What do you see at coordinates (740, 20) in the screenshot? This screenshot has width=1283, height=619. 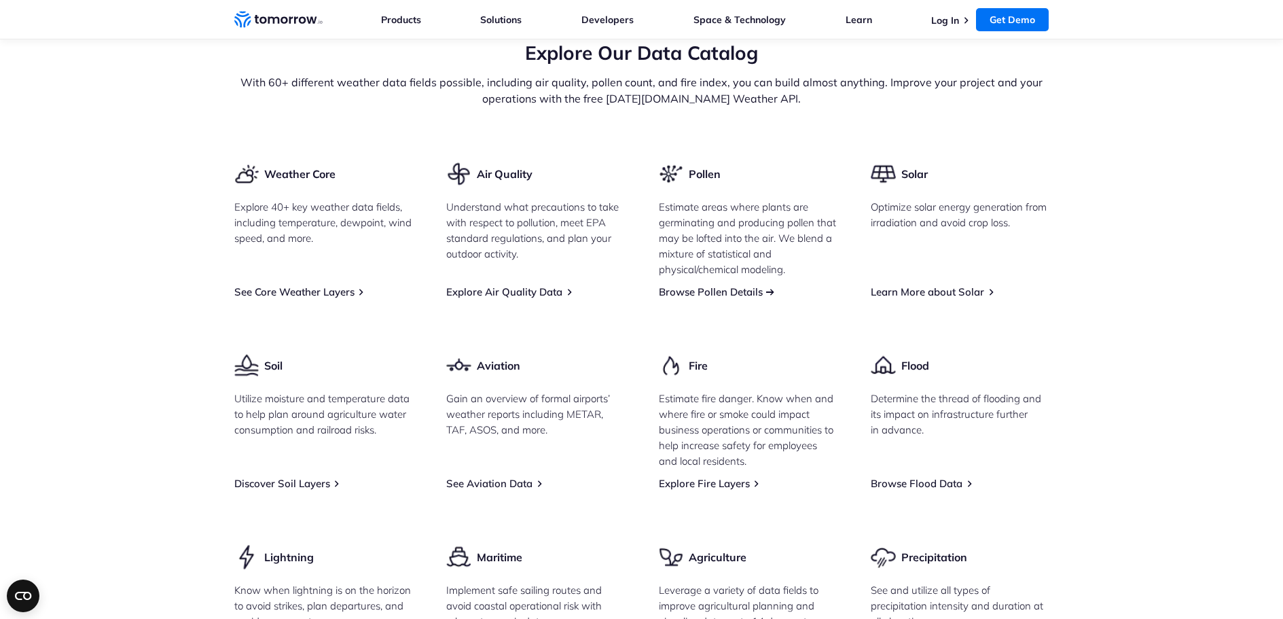 I see `a: Space & Technology` at bounding box center [740, 20].